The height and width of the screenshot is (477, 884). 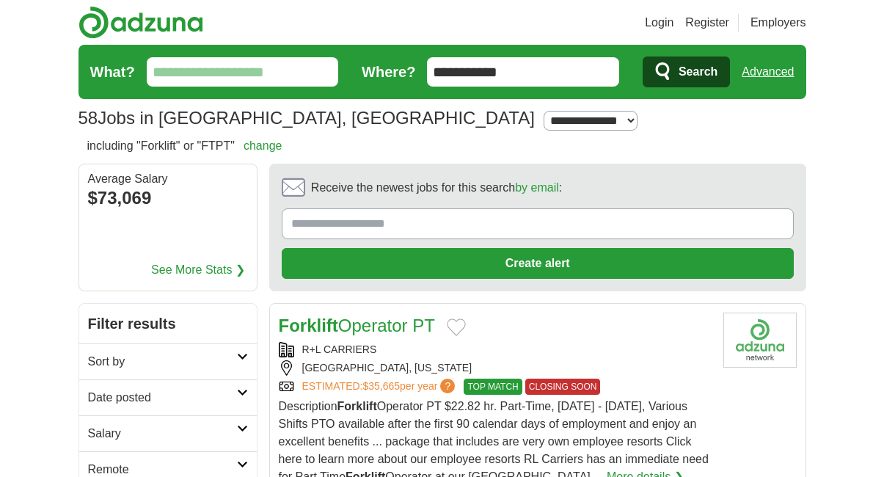 What do you see at coordinates (185, 146) in the screenshot?
I see `h2: including "Forklift" or "FTPT"` at bounding box center [185, 146].